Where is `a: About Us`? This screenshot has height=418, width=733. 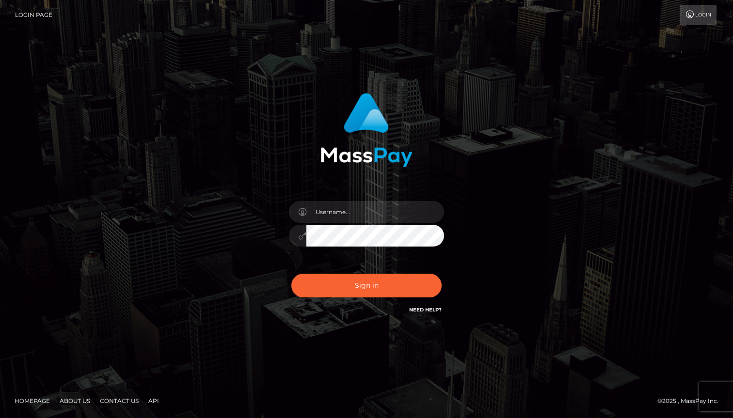
a: About Us is located at coordinates (75, 401).